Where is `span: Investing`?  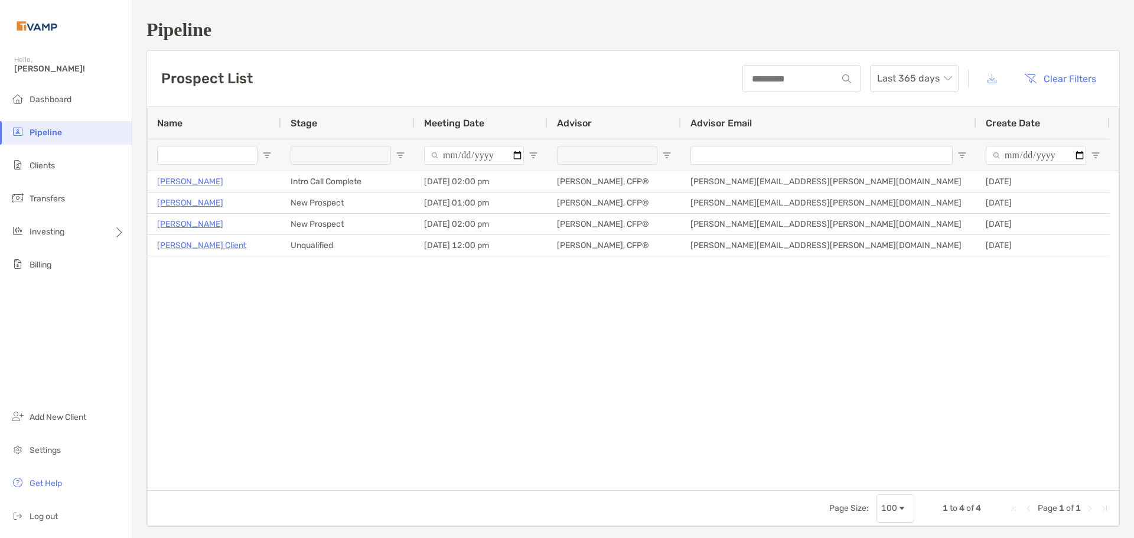 span: Investing is located at coordinates (47, 231).